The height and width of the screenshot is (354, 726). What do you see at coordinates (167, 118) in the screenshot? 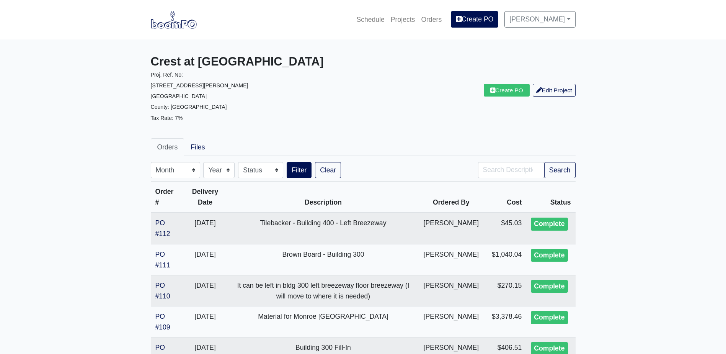
I see `small: Tax Rate: 7%` at bounding box center [167, 118].